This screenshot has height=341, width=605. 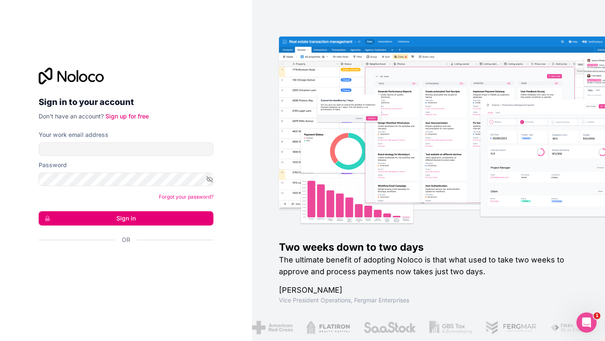 What do you see at coordinates (126, 102) in the screenshot?
I see `h2: Sign in to your account` at bounding box center [126, 102].